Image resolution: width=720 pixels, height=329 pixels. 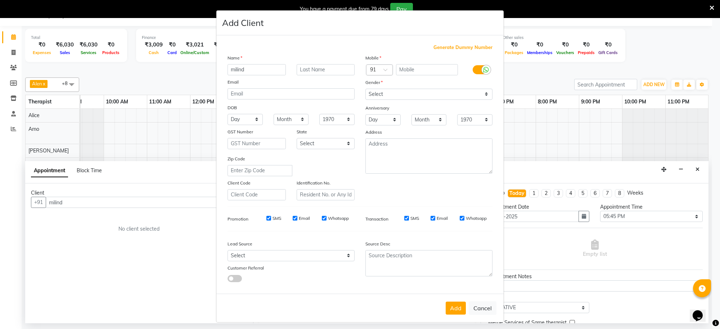 What do you see at coordinates (483, 308) in the screenshot?
I see `button: Cancel` at bounding box center [483, 308].